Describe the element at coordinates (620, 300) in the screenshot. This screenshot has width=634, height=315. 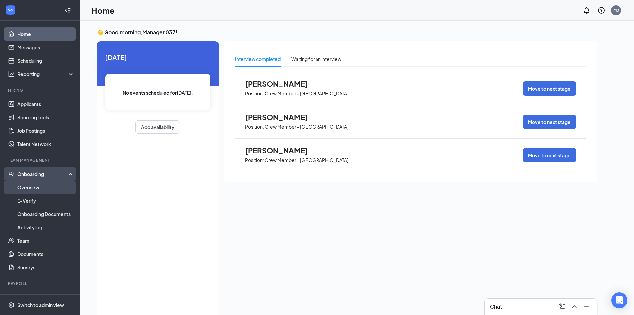
I see `div: Open Intercom Messenger` at that location.